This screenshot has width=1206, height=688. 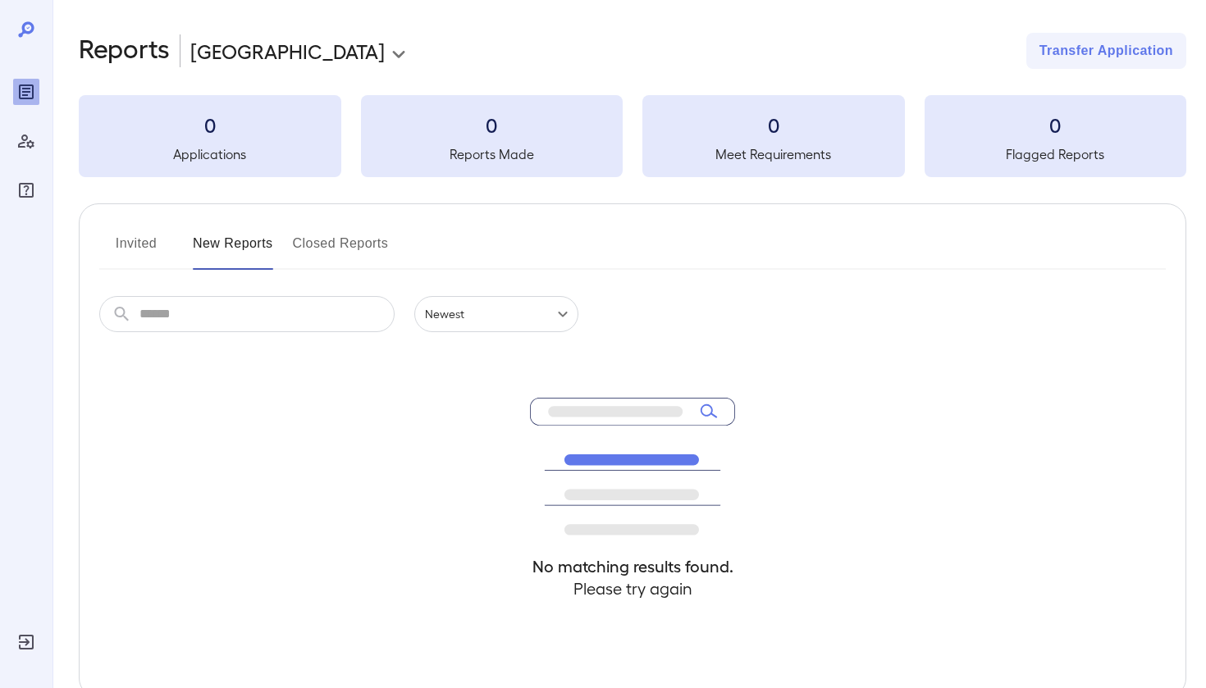 I want to click on h5: Meet Requirements, so click(x=774, y=154).